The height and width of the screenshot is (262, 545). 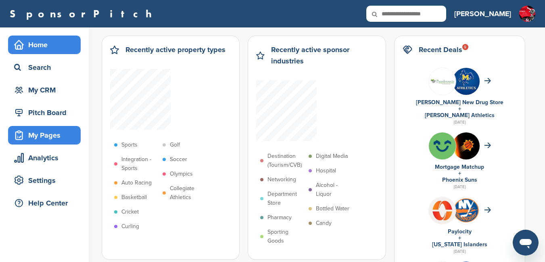 I want to click on p: Collegiate Athletics, so click(x=188, y=193).